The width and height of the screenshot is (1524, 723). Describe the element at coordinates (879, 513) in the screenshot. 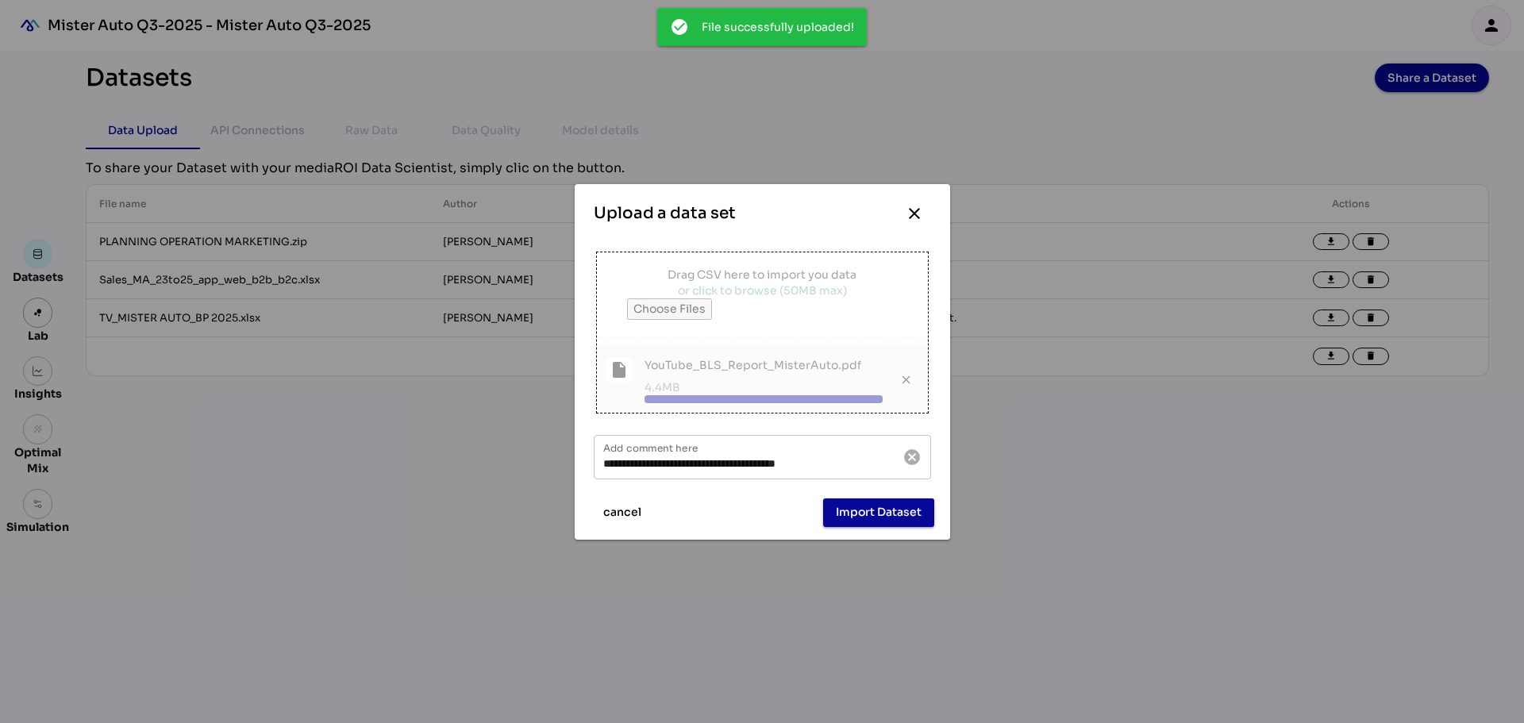

I see `button: Import Dataset` at that location.